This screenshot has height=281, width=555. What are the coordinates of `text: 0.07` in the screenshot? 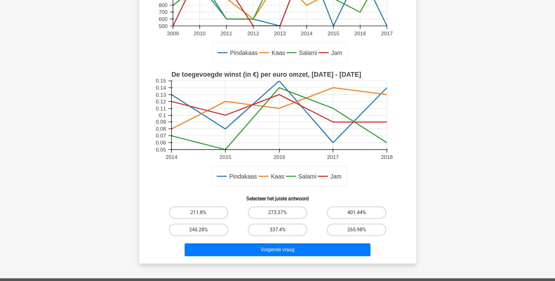 It's located at (161, 136).